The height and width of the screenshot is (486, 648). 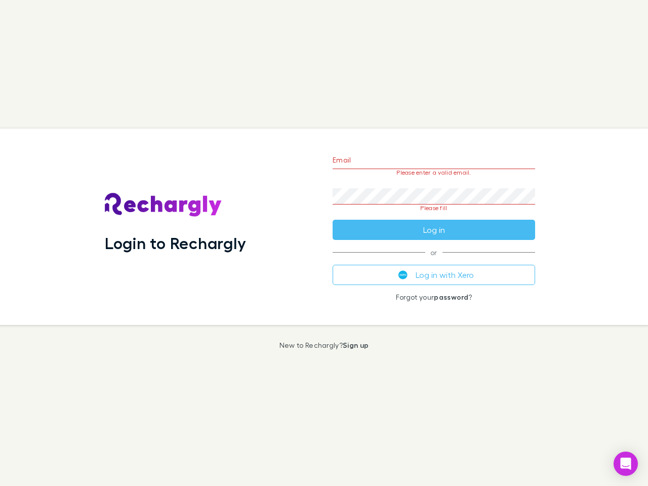 I want to click on p: New to Rechargly?, so click(x=324, y=345).